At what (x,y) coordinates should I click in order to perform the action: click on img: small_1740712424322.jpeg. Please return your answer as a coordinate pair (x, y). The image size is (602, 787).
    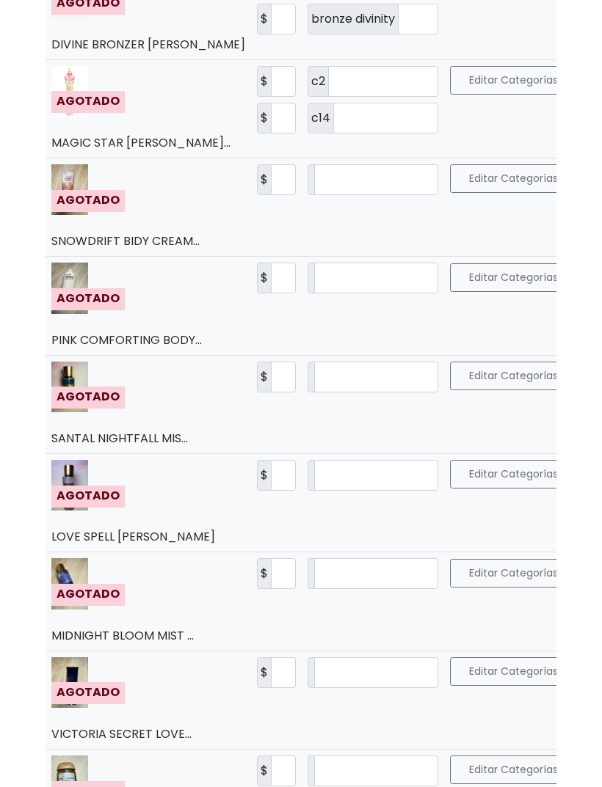
    Looking at the image, I should click on (70, 486).